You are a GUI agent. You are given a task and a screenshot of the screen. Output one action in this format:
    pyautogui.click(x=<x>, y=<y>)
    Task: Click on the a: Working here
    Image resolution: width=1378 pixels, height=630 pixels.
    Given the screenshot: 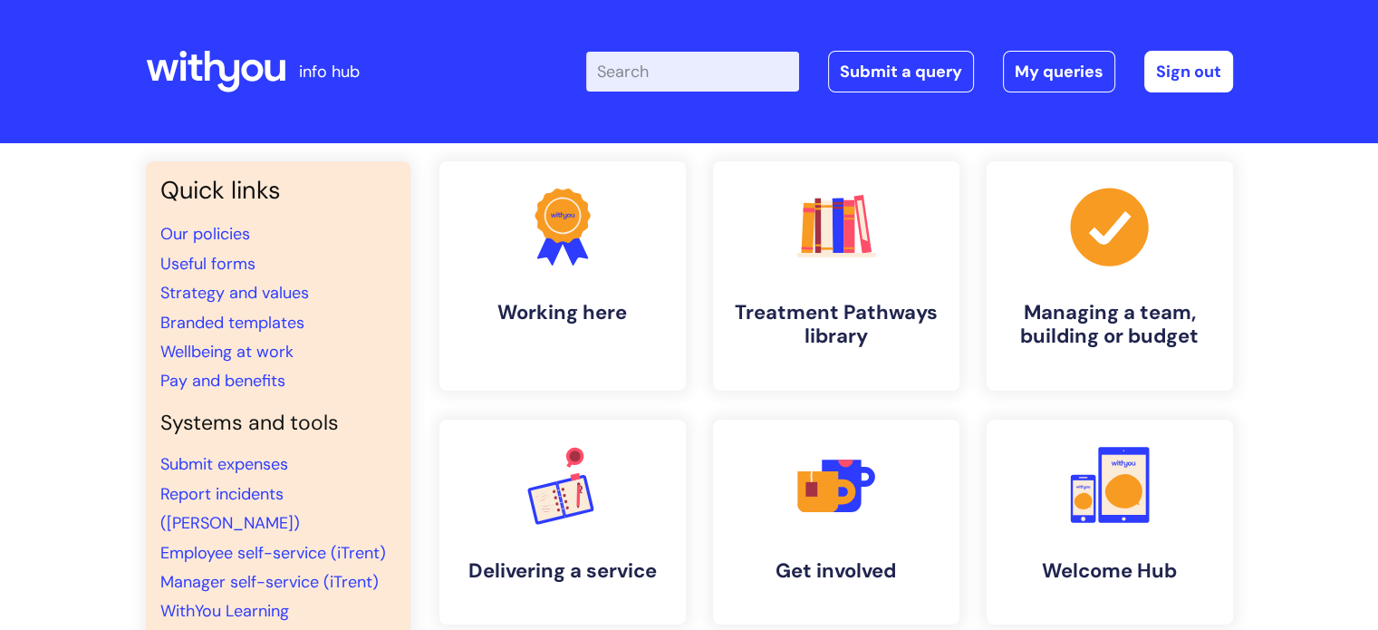 What is the action you would take?
    pyautogui.click(x=563, y=275)
    